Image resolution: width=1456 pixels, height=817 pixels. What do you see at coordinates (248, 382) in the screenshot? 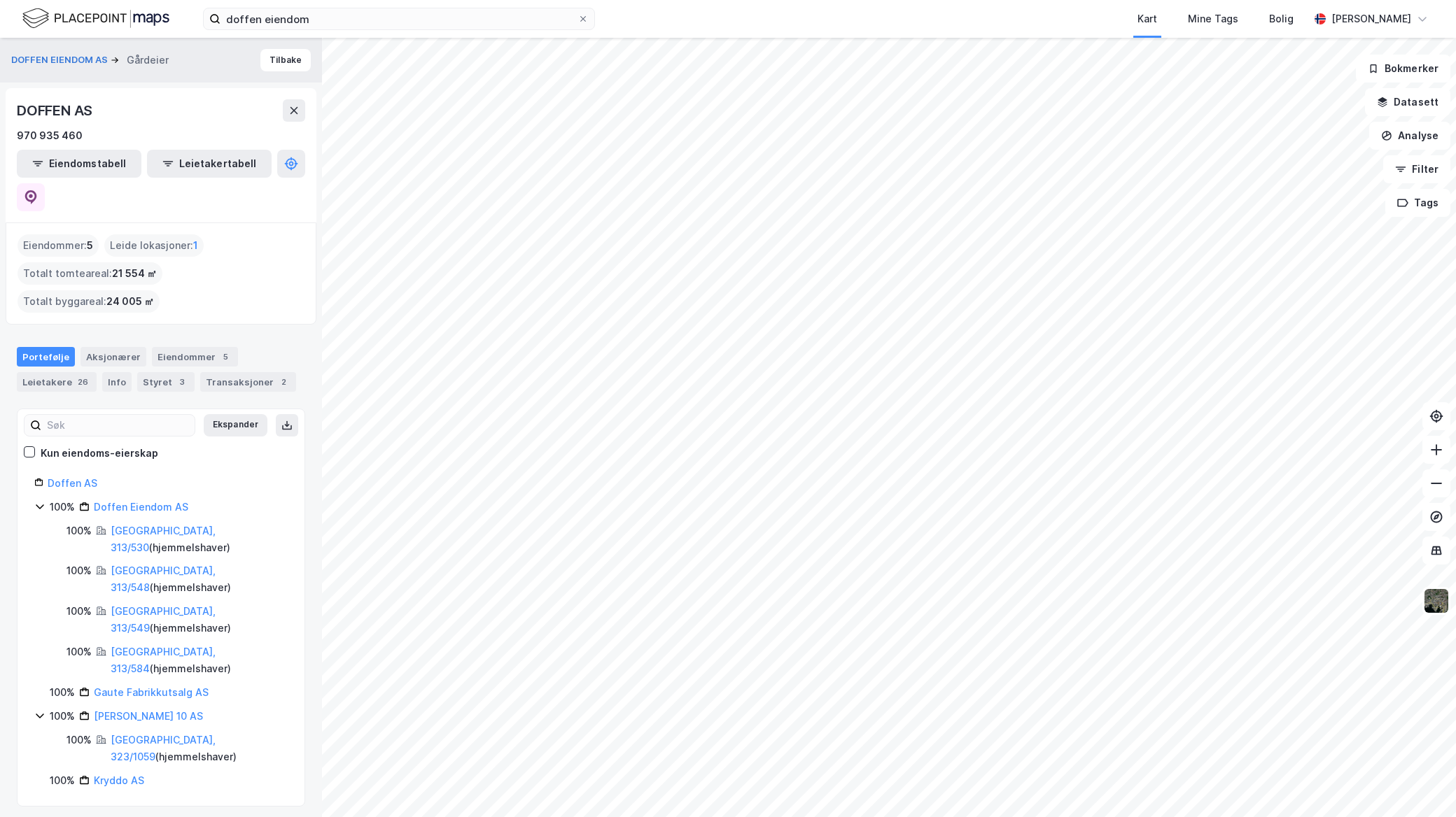
I see `div: Transaksjoner` at bounding box center [248, 382].